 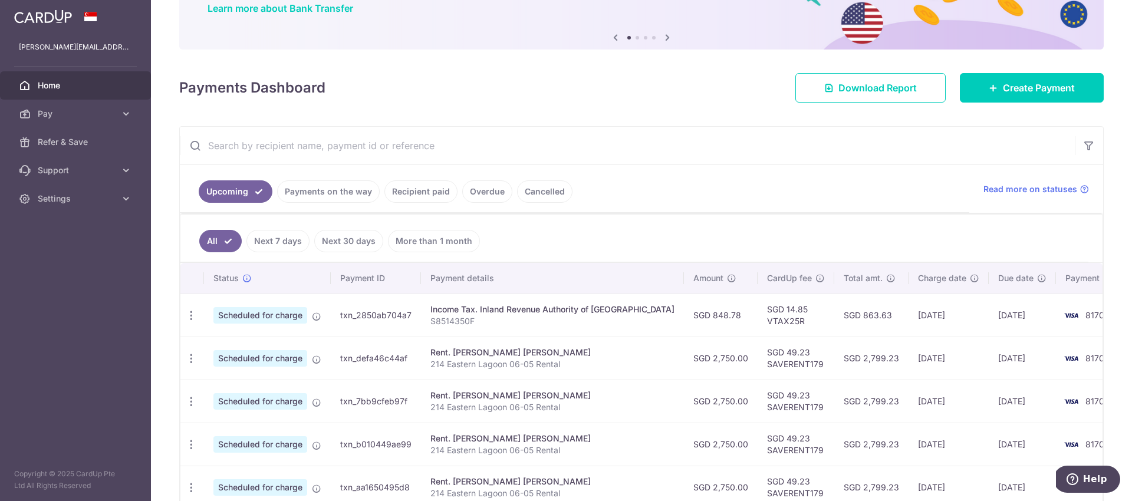 I want to click on span: Due date, so click(x=1016, y=278).